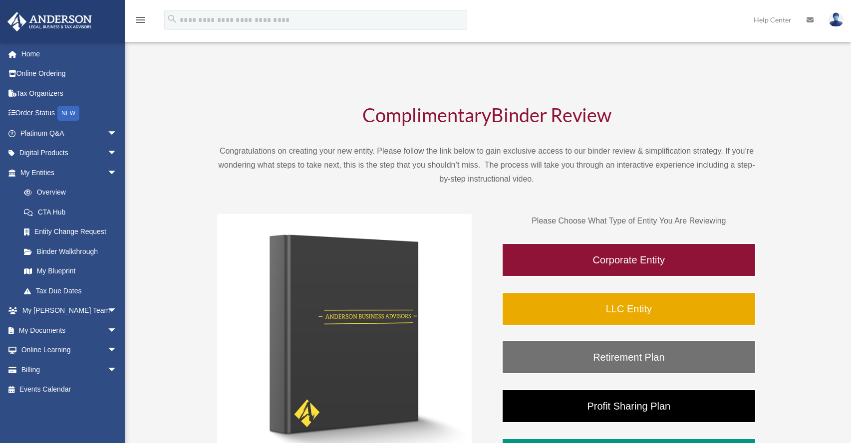 The image size is (851, 443). What do you see at coordinates (427, 115) in the screenshot?
I see `span: Complimentary` at bounding box center [427, 115].